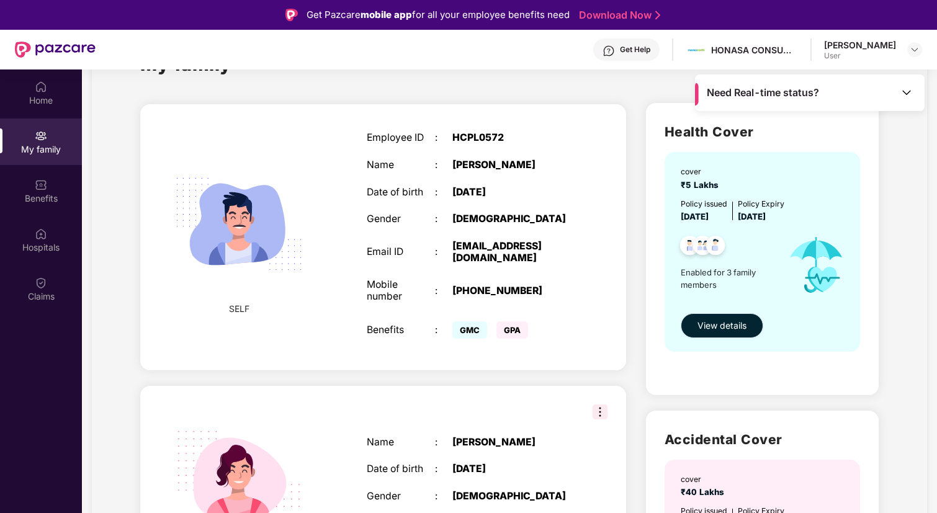  Describe the element at coordinates (41, 87) in the screenshot. I see `img: svg+xml;base64,PHN2ZyBpZD0iSG9tZSIgeG1sbnM9Imh0dHA6Ly93d3cudzMub3JnLzIwMDAvc3ZnIiB3aWR0aD0iMjAiIG...` at that location.